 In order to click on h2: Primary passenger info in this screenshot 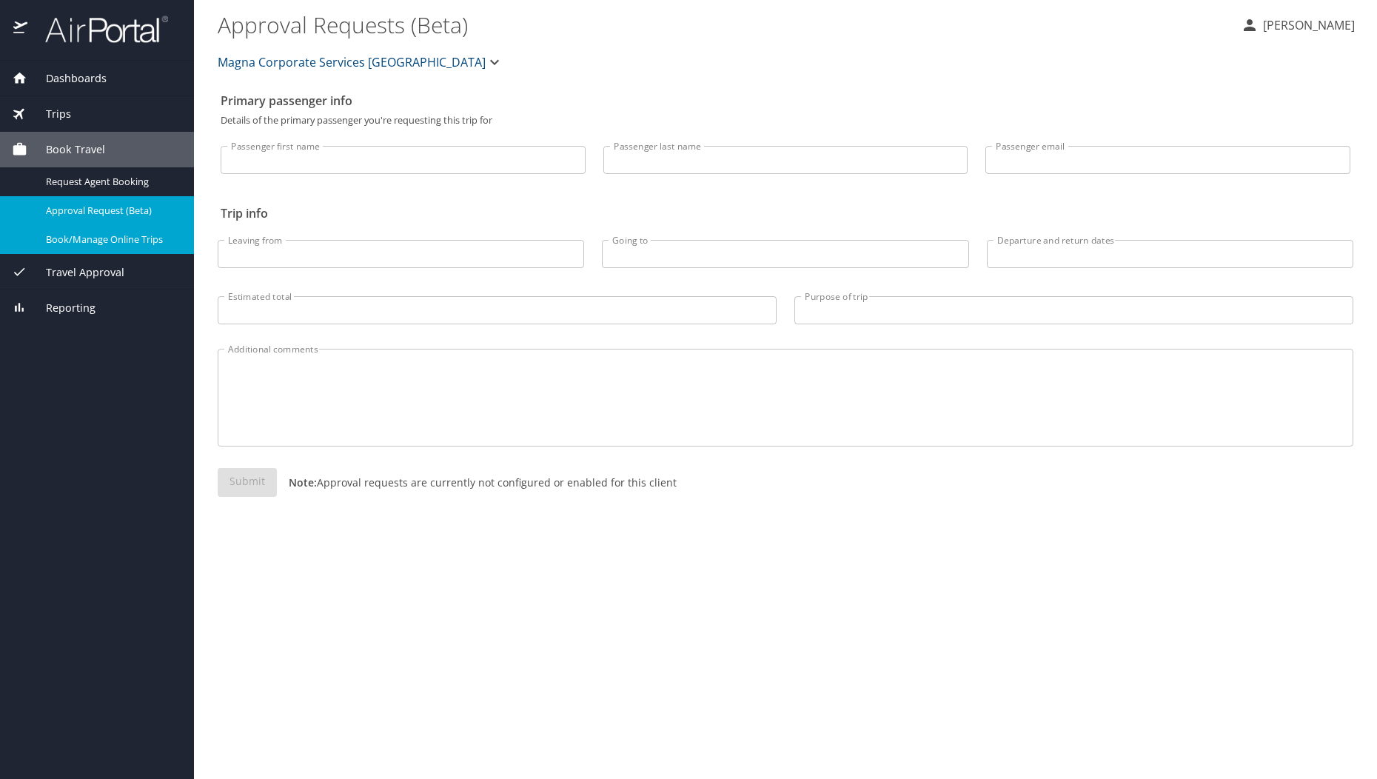, I will do `click(786, 101)`.